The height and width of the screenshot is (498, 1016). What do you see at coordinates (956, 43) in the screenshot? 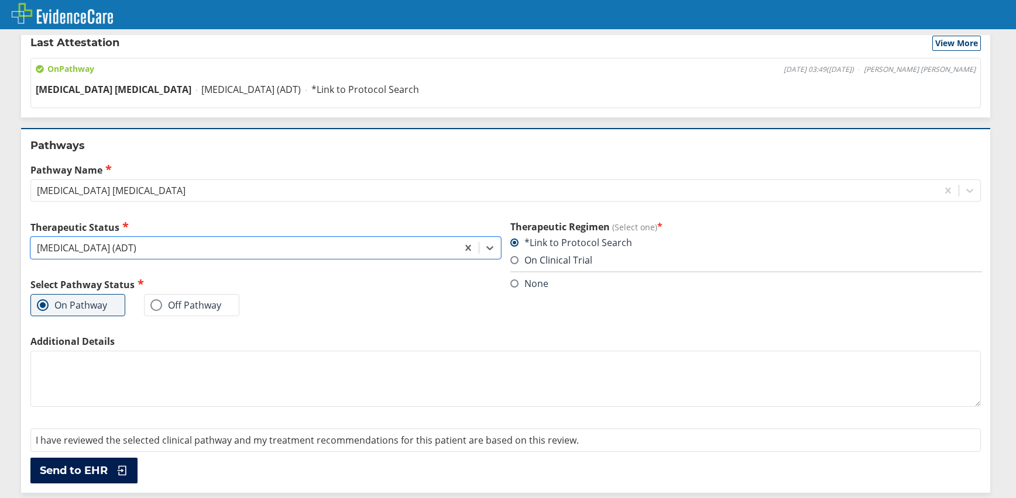
I see `button: View More` at bounding box center [956, 43].